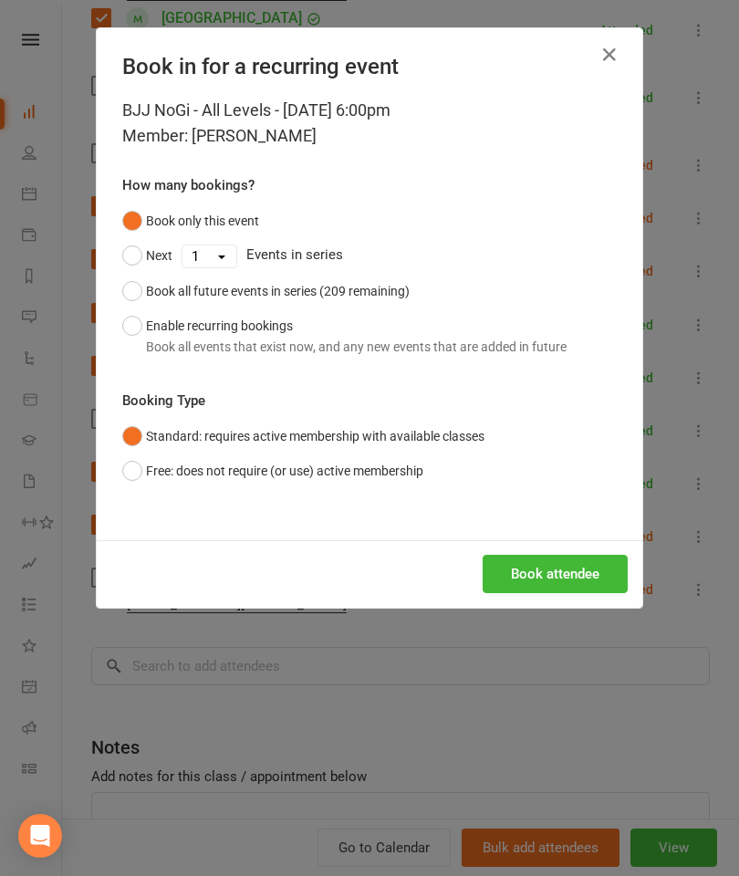 The height and width of the screenshot is (876, 739). What do you see at coordinates (370, 256) in the screenshot?
I see `div: Events in series` at bounding box center [370, 256].